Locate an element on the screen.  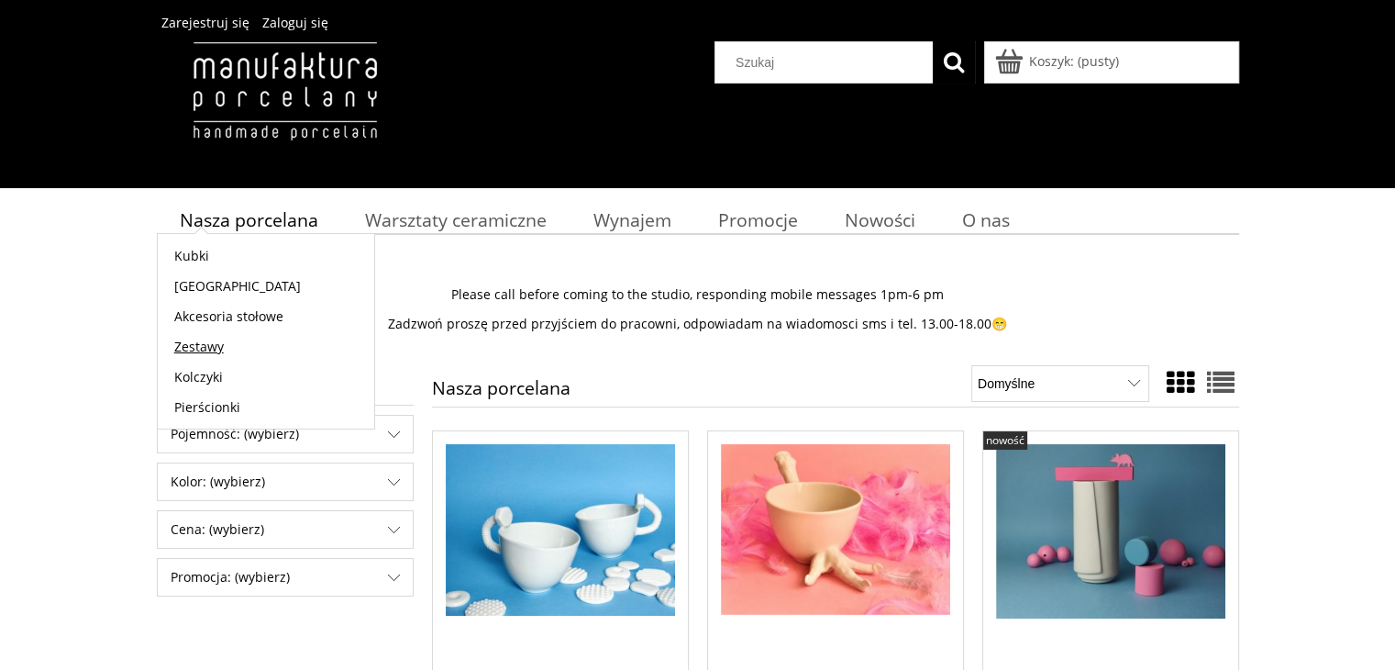
span: Nasza porcelana is located at coordinates (249, 219).